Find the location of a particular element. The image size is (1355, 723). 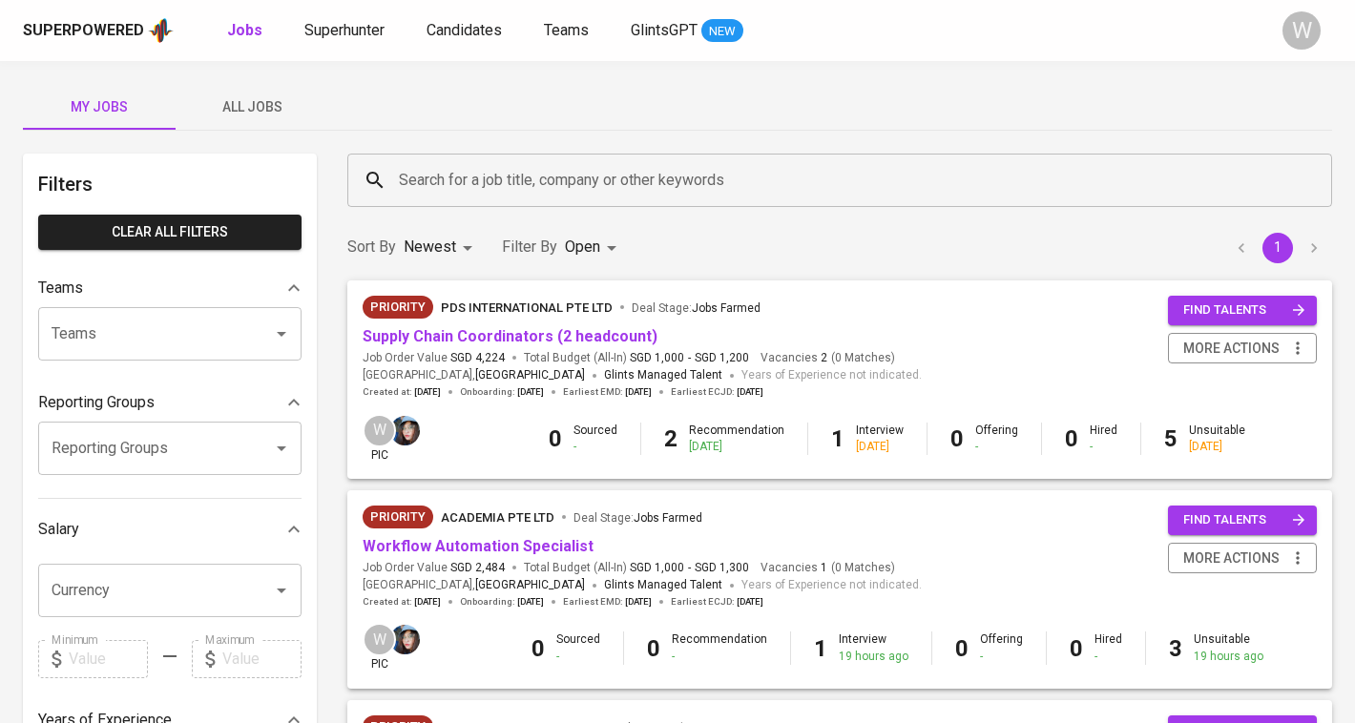

p: Newest is located at coordinates (429, 247).